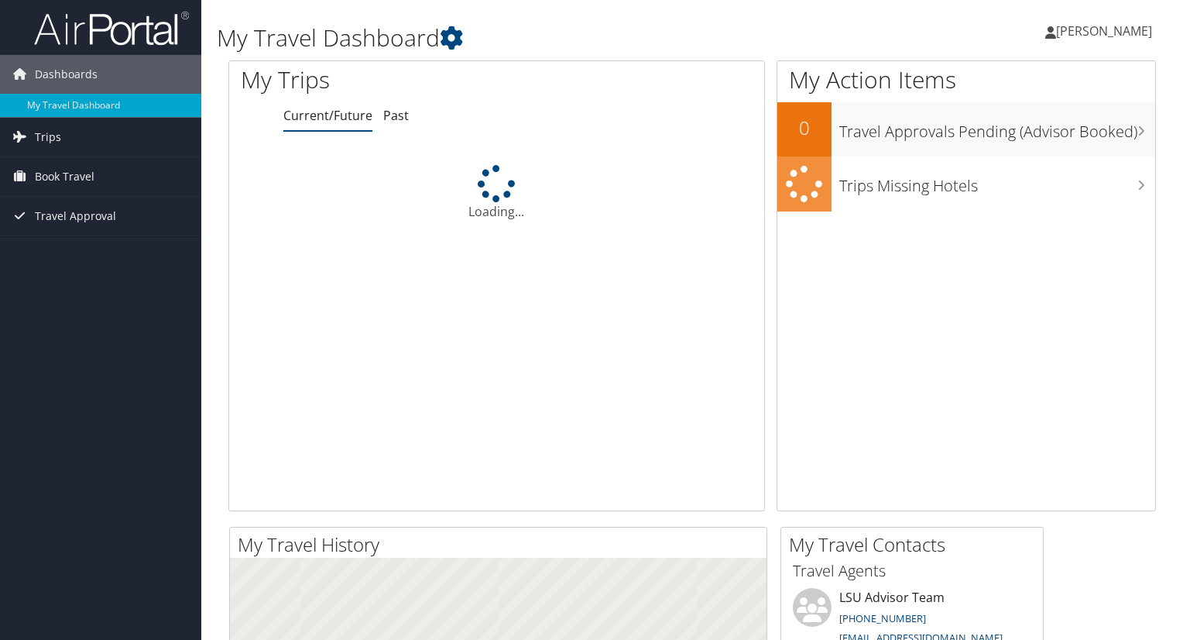 The width and height of the screenshot is (1183, 640). Describe the element at coordinates (804, 128) in the screenshot. I see `h2: 0` at that location.